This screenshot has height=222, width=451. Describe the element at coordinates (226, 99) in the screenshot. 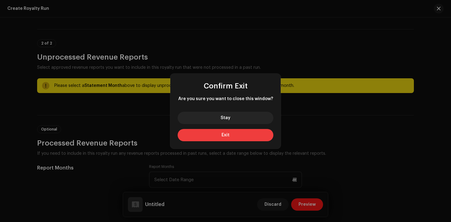

I see `span: Are you sure you want to close this window?` at that location.